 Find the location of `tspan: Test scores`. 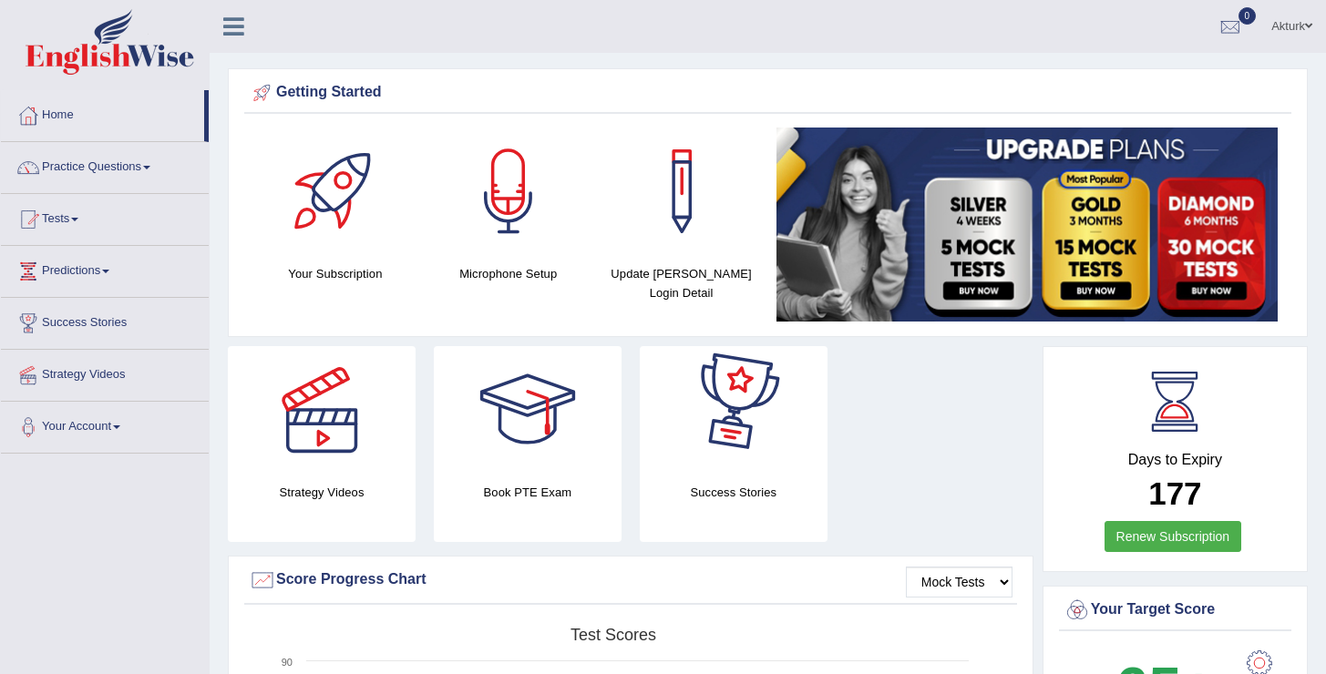

tspan: Test scores is located at coordinates (613, 635).